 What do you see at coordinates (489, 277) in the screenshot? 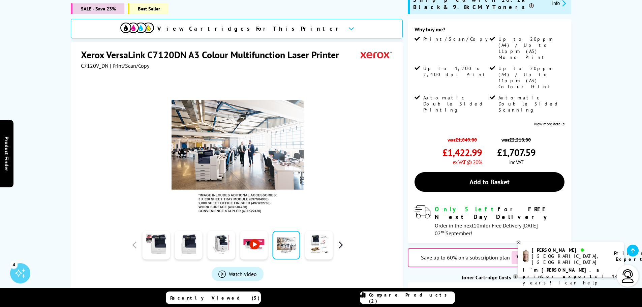
I see `div: Toner Cartridge Costs` at bounding box center [489, 277].